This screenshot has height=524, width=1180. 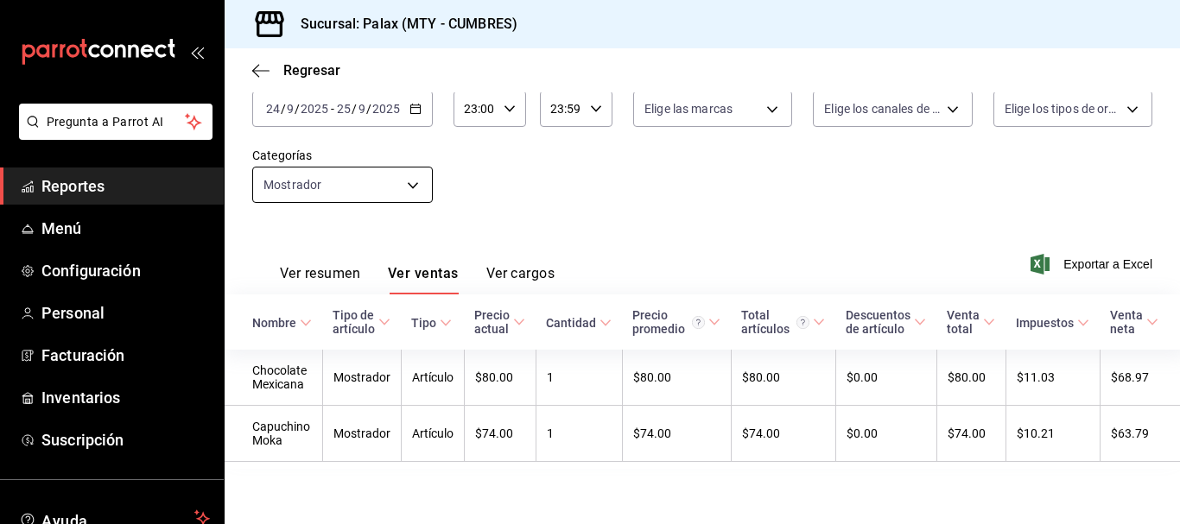 What do you see at coordinates (1052, 378) in the screenshot?
I see `td: $11.03` at bounding box center [1052, 378].